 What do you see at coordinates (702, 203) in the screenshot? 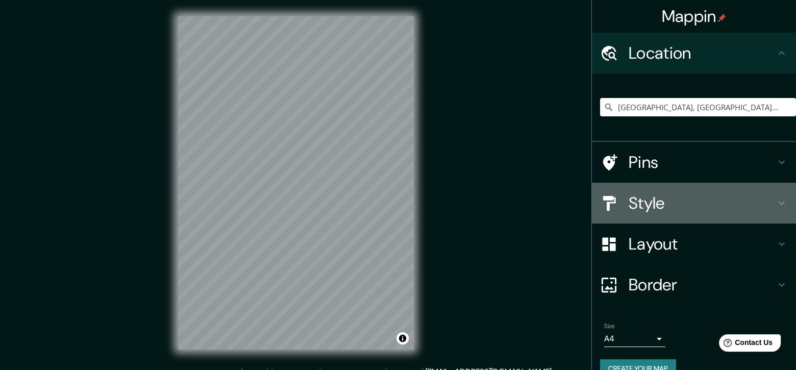
I see `h4: Style` at bounding box center [702, 203].